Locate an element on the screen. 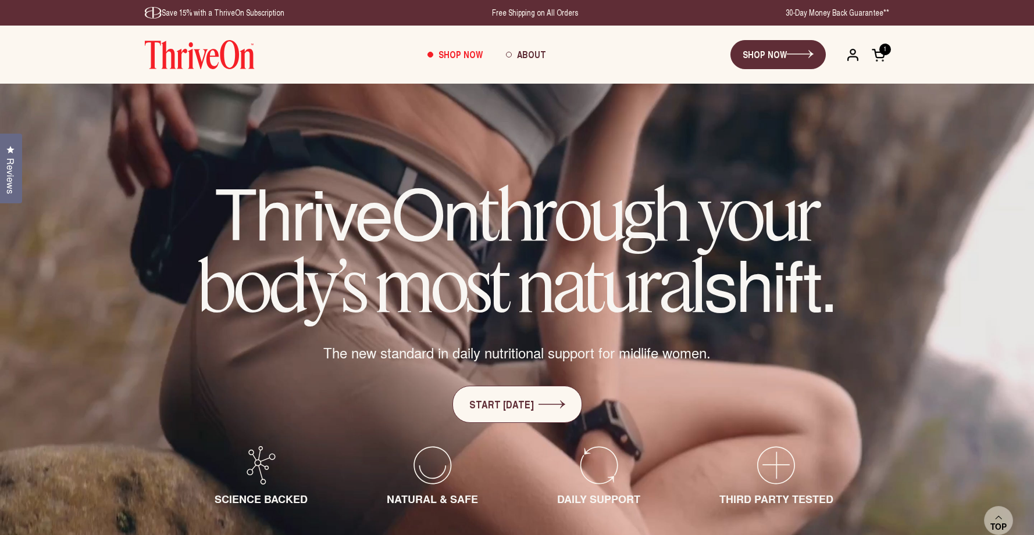 The width and height of the screenshot is (1034, 535). span: Reviews is located at coordinates (10, 176).